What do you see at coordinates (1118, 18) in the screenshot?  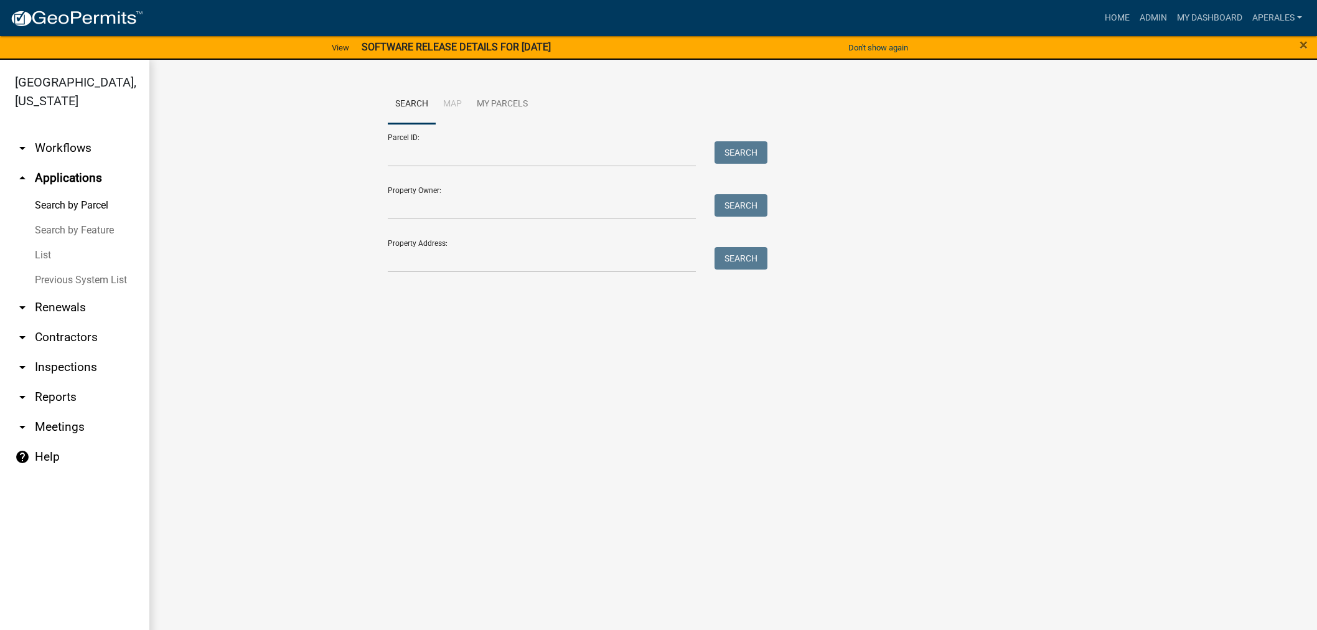 I see `a: Home` at bounding box center [1118, 18].